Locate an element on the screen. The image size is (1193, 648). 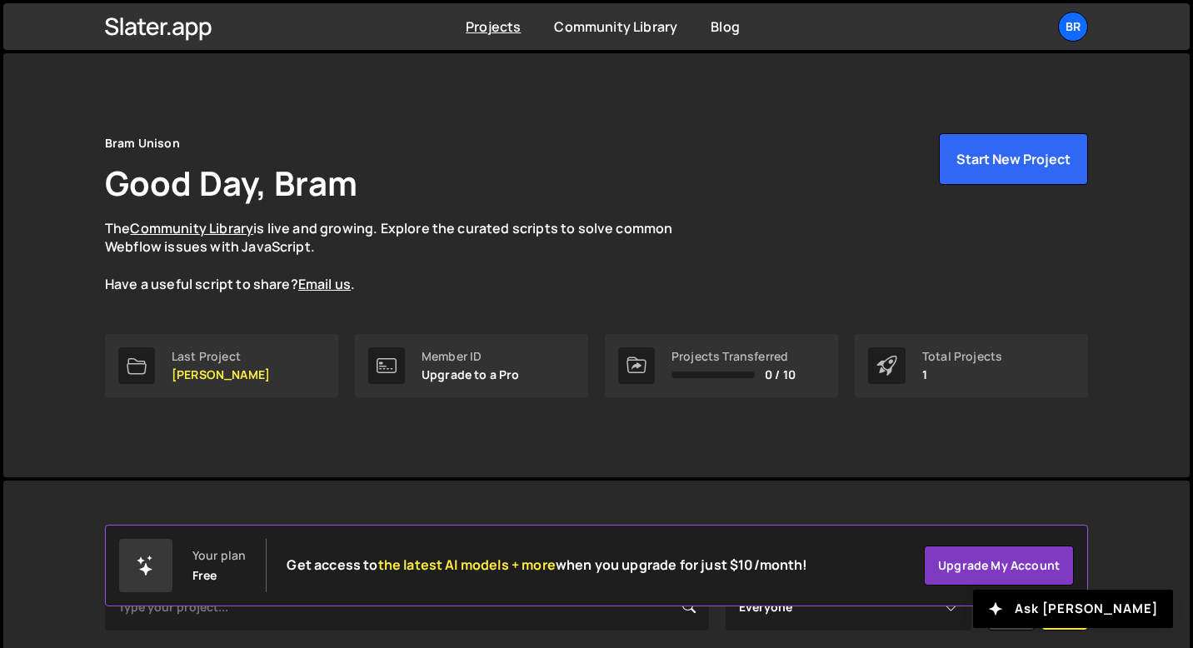
div: Free is located at coordinates (205, 576).